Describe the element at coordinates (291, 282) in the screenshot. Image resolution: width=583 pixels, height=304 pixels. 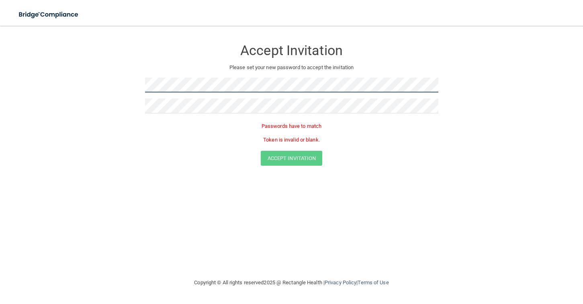
I see `div: Copyright © All rights reserved 2025 @ Rectangle Health | |` at that location.